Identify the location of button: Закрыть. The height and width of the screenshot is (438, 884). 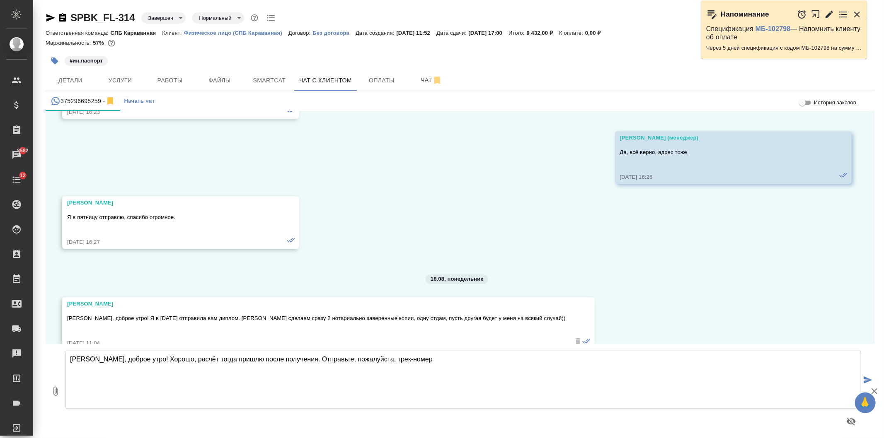
(857, 15).